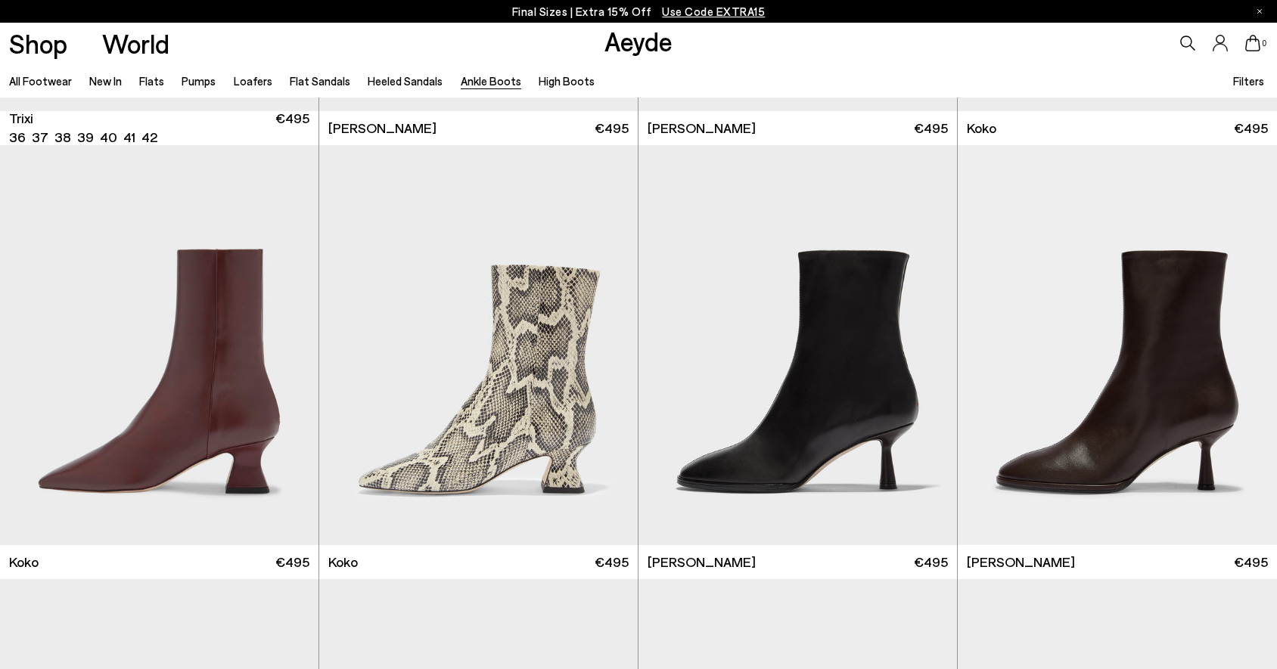  What do you see at coordinates (135, 43) in the screenshot?
I see `a: World` at bounding box center [135, 43].